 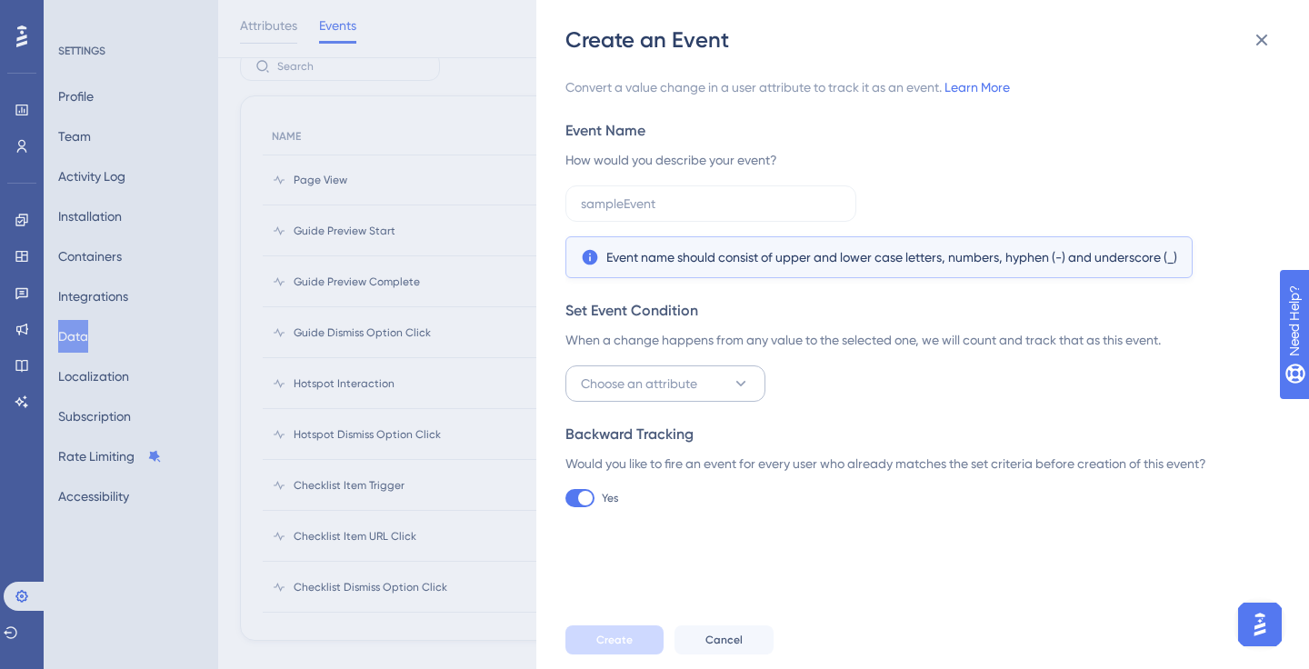 What do you see at coordinates (610, 498) in the screenshot?
I see `span: Yes` at bounding box center [610, 498].